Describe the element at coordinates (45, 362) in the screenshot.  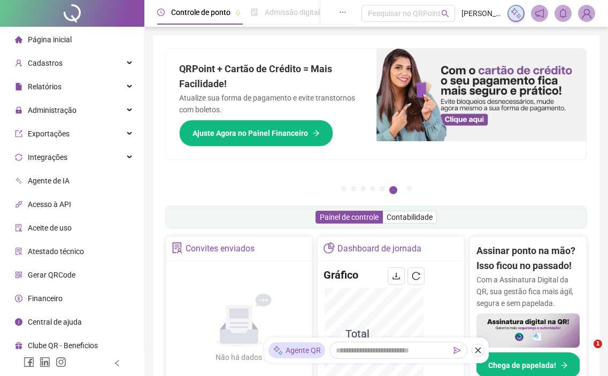
I see `span: linkedin` at that location.